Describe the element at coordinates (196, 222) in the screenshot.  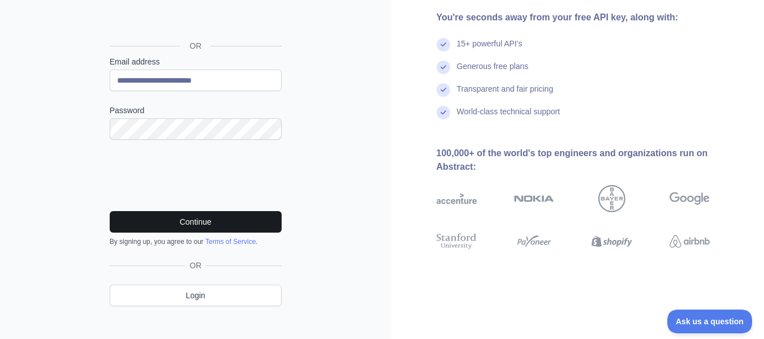
I see `button: Continue` at that location.